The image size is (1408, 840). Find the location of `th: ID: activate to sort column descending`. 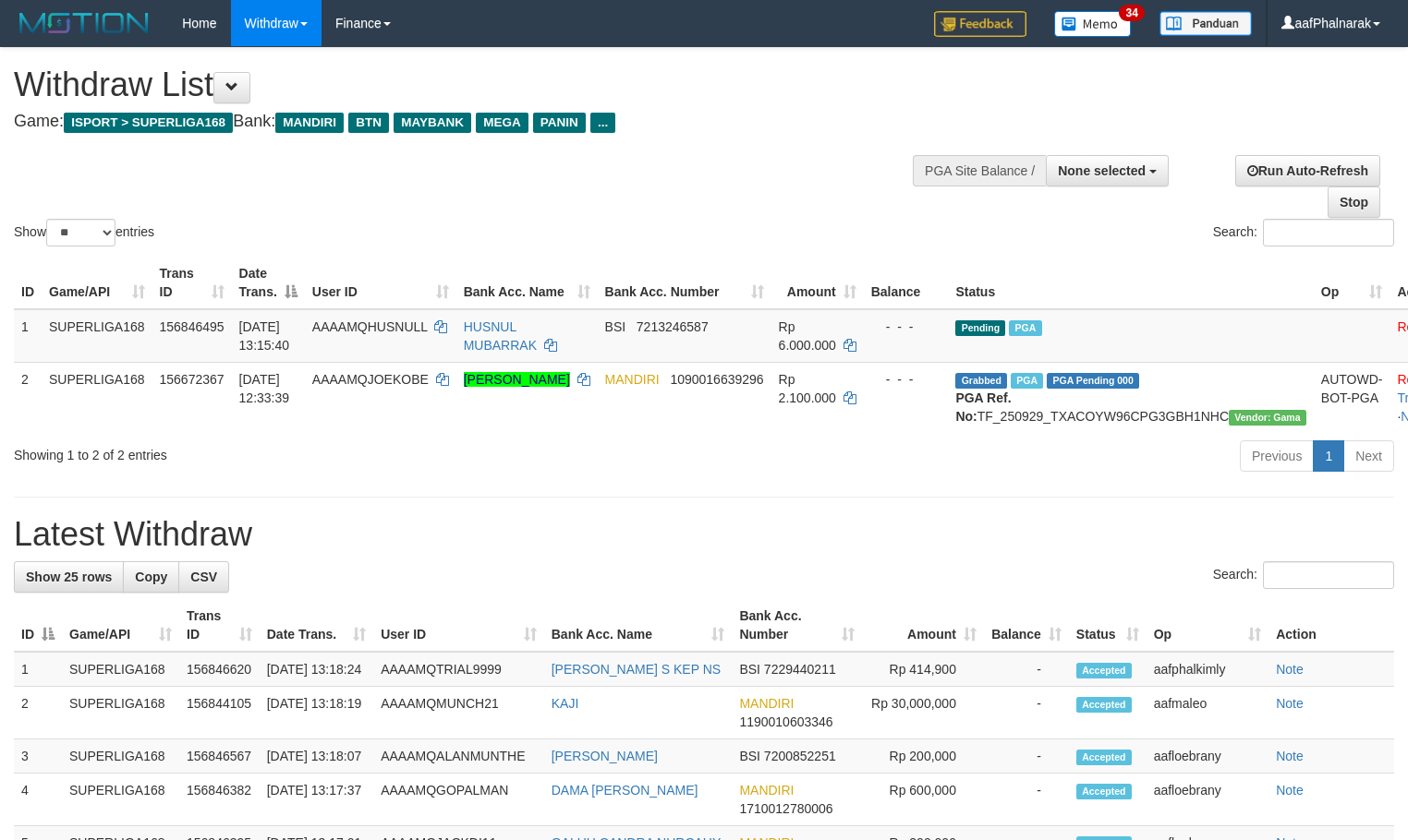

th: ID: activate to sort column descending is located at coordinates (37, 625).